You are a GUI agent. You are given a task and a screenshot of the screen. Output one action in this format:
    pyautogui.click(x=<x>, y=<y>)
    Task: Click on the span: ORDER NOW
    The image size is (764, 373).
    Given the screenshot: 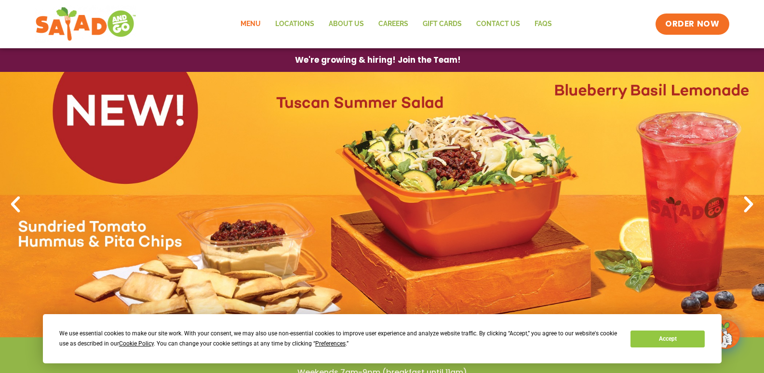 What is the action you would take?
    pyautogui.click(x=692, y=24)
    